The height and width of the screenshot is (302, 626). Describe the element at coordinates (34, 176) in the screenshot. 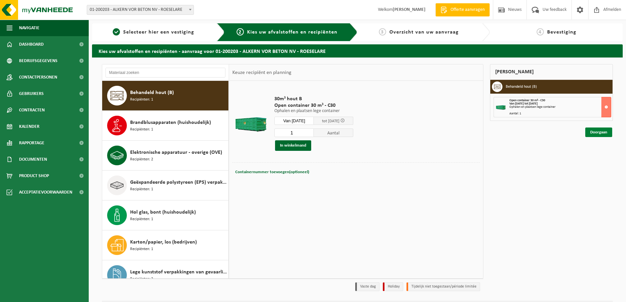

I see `span: Product Shop` at that location.